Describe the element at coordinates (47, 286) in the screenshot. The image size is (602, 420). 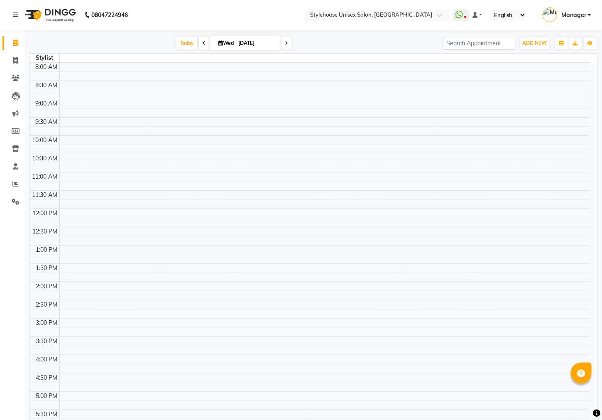
I see `div: 2:00 PM` at that location.